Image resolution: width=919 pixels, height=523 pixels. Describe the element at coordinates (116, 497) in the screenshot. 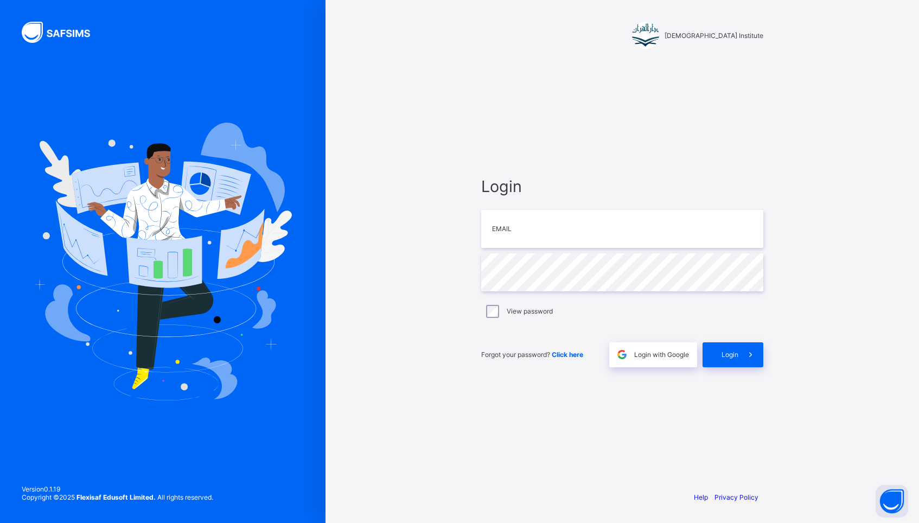

I see `strong: Flexisaf Edusoft Limited.` at that location.